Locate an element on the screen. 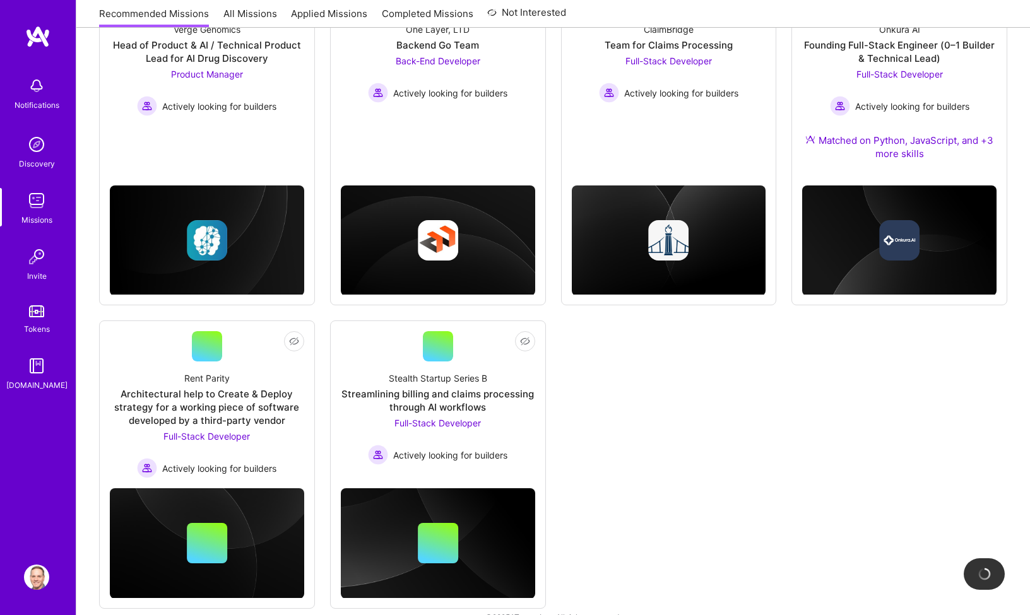 The height and width of the screenshot is (615, 1030). div: Tokens is located at coordinates (37, 329).